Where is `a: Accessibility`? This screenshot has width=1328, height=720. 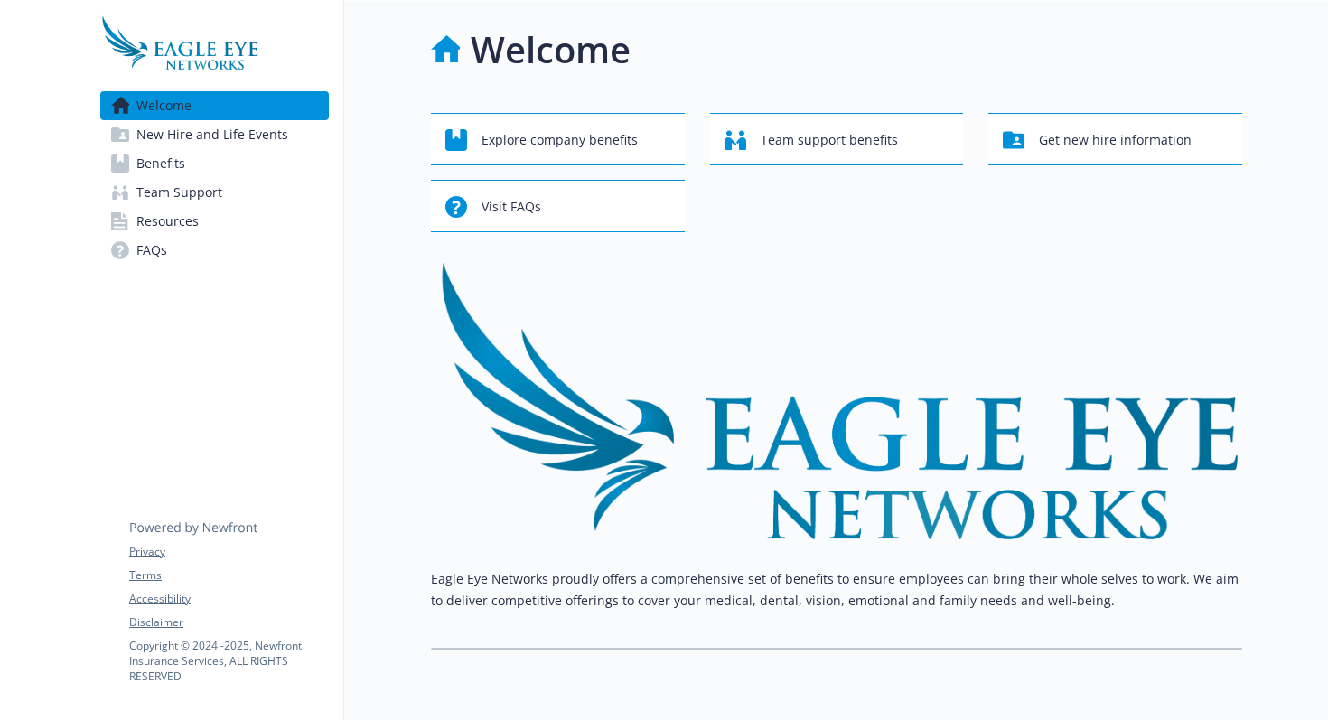 a: Accessibility is located at coordinates (229, 599).